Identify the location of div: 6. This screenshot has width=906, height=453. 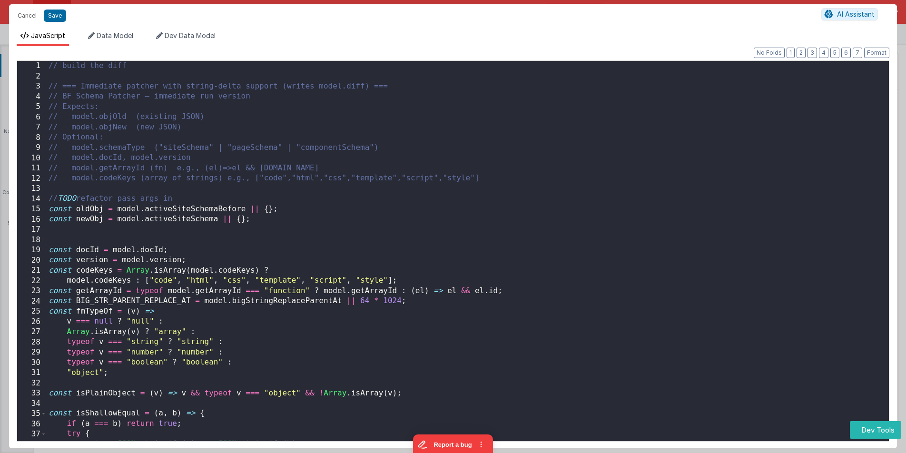
(32, 117).